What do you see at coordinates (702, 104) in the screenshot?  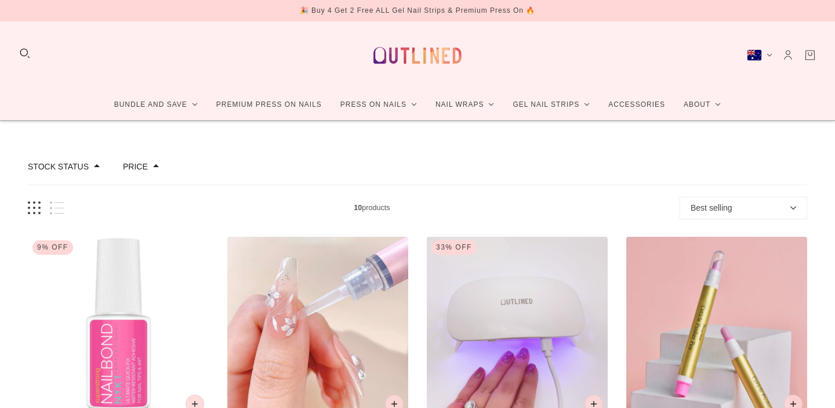 I see `a: About` at bounding box center [702, 104].